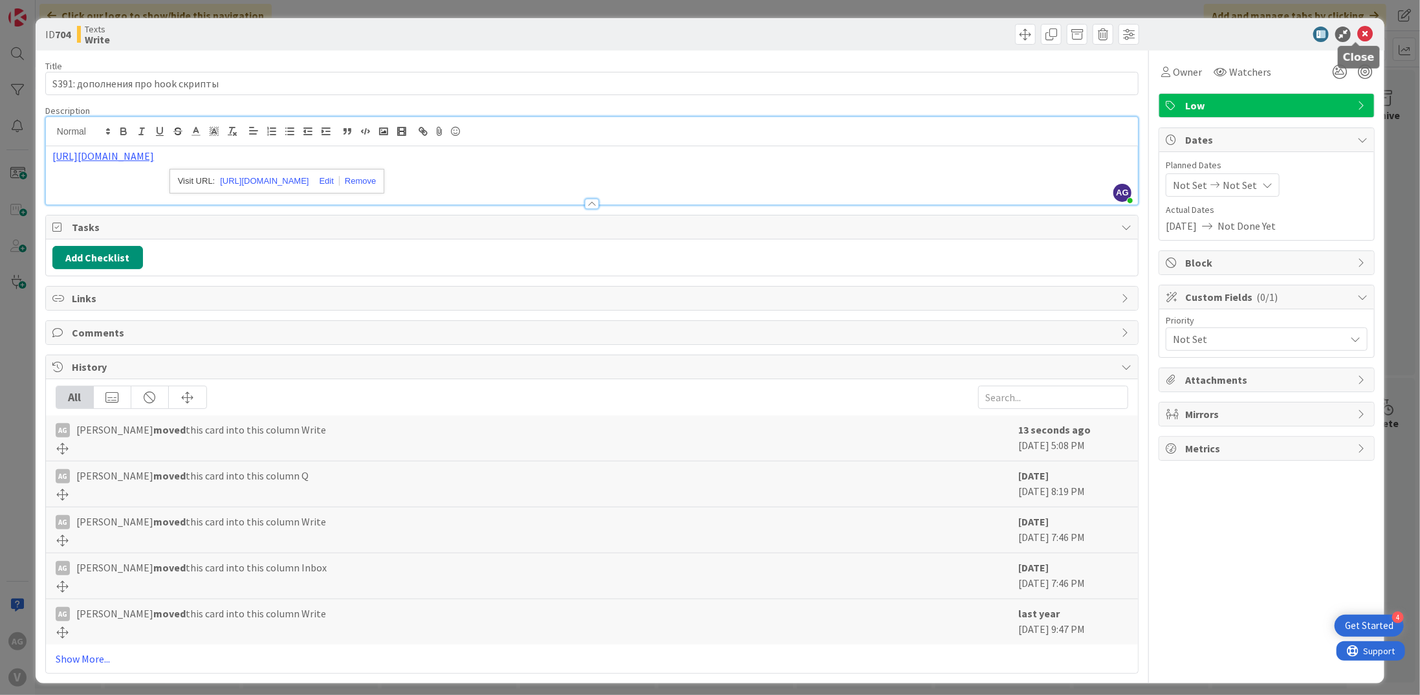  Describe the element at coordinates (593, 227) in the screenshot. I see `span: Tasks` at that location.